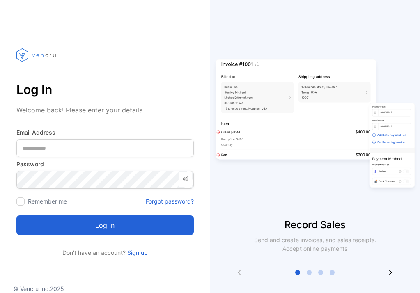 The image size is (420, 293). What do you see at coordinates (47, 201) in the screenshot?
I see `label: Remember me` at bounding box center [47, 201].